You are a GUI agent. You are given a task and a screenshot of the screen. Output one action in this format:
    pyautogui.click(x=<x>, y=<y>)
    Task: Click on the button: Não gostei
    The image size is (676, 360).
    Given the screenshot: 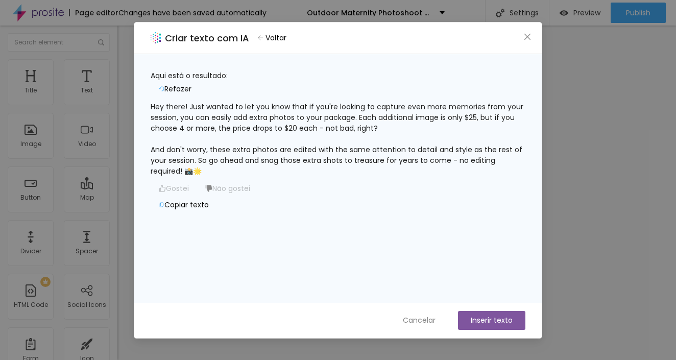 What is the action you would take?
    pyautogui.click(x=228, y=189)
    